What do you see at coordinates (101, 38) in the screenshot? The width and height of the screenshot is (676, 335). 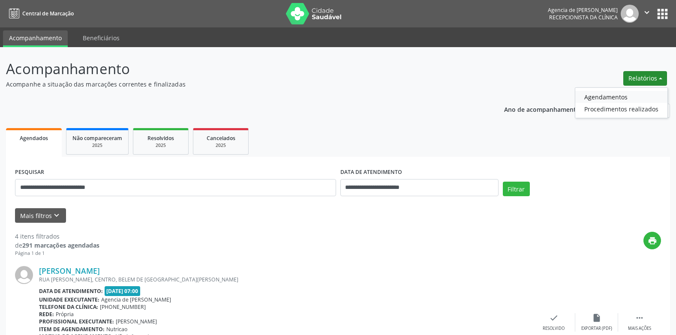 I see `a: Beneficiários` at bounding box center [101, 38].